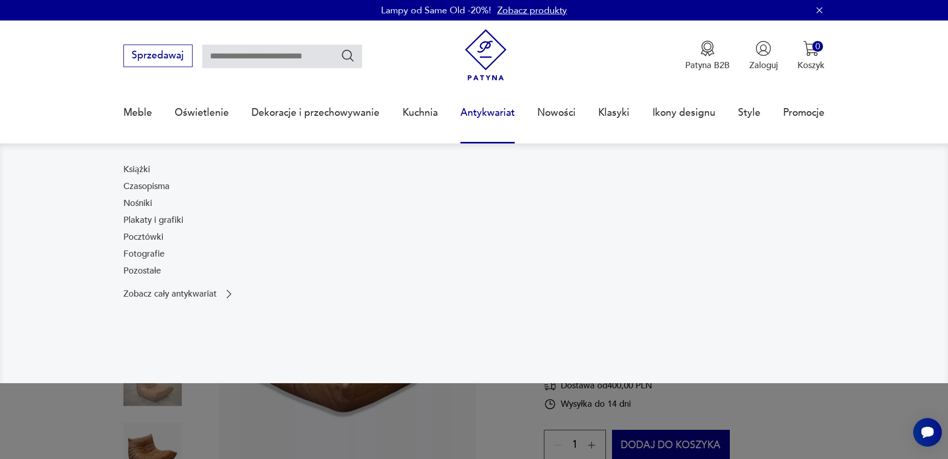  What do you see at coordinates (146, 186) in the screenshot?
I see `a: Czasopisma` at bounding box center [146, 186].